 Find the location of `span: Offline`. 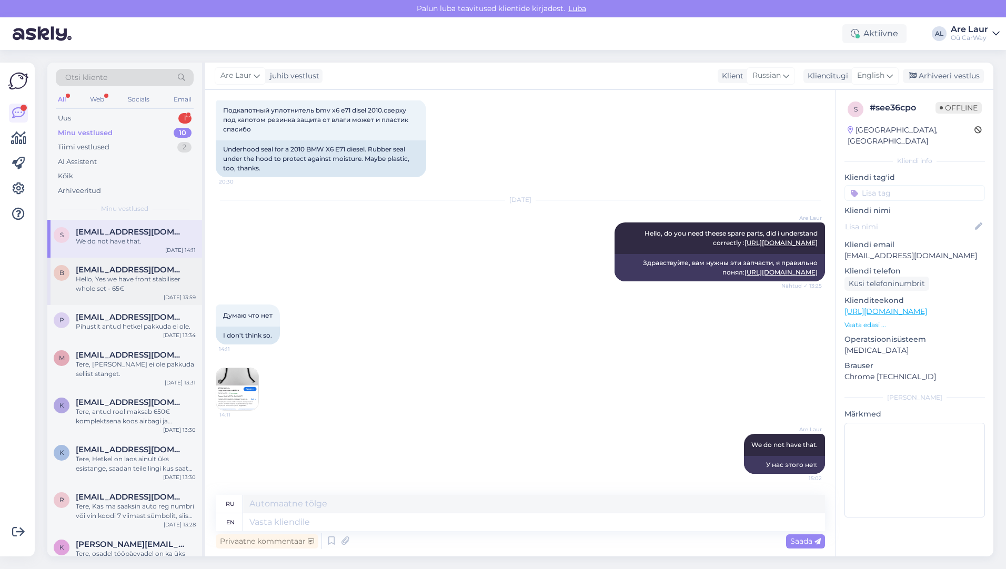

span: Offline is located at coordinates (959, 108).